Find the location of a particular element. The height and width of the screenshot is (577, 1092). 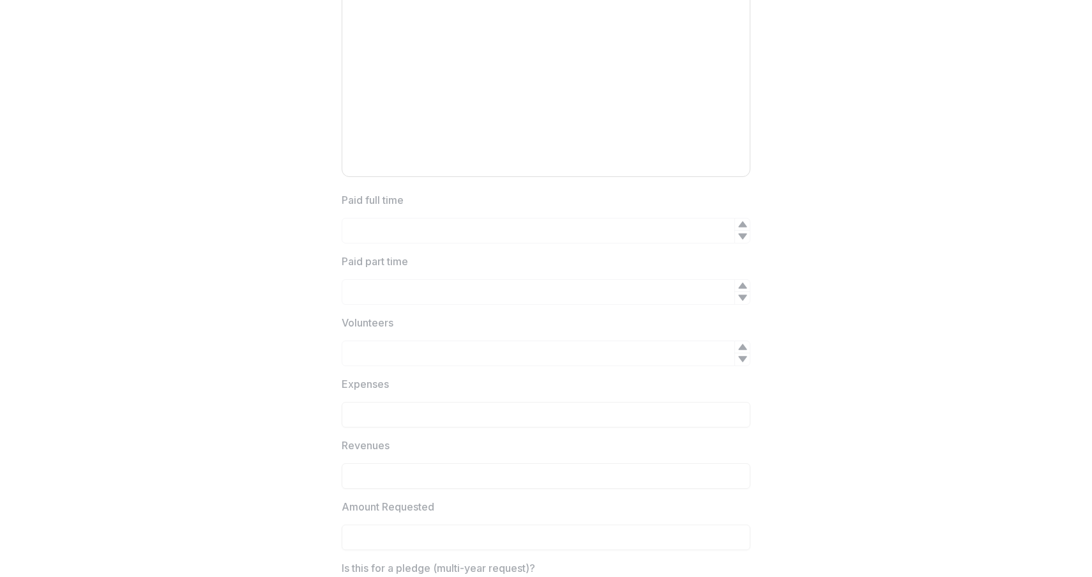

p: Amount Requested is located at coordinates (388, 506).